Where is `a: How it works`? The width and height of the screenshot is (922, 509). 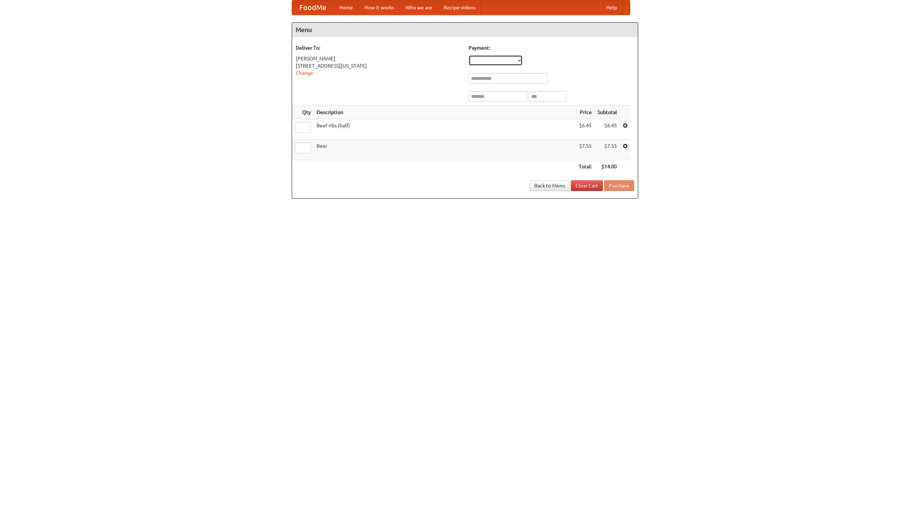 a: How it works is located at coordinates (379, 8).